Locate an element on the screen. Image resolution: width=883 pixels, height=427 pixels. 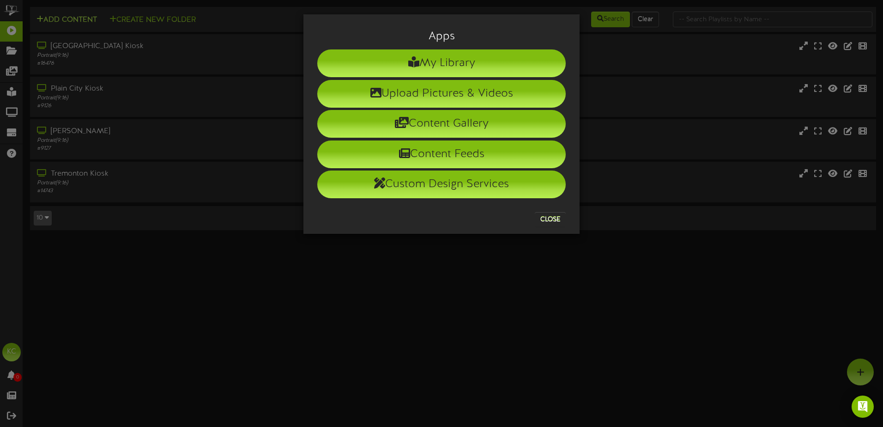
li: My Library is located at coordinates (441, 63).